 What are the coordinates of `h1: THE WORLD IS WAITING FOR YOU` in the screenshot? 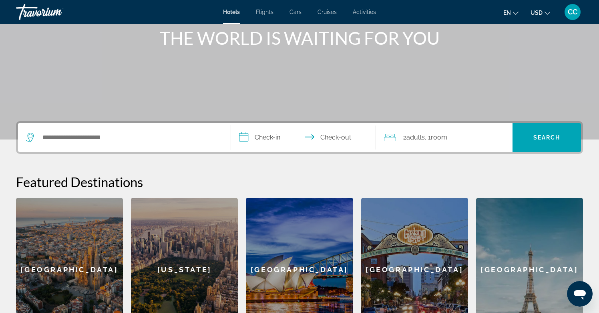 It's located at (299, 38).